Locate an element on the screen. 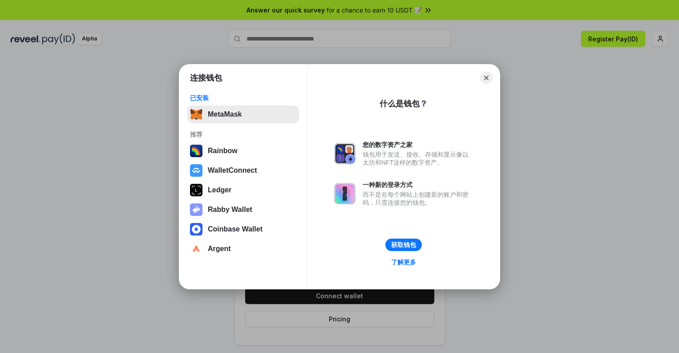  div: Coinbase Wallet is located at coordinates (235, 229).